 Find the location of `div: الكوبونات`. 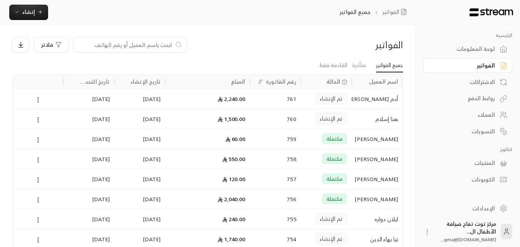

div: الكوبونات is located at coordinates (464, 180).